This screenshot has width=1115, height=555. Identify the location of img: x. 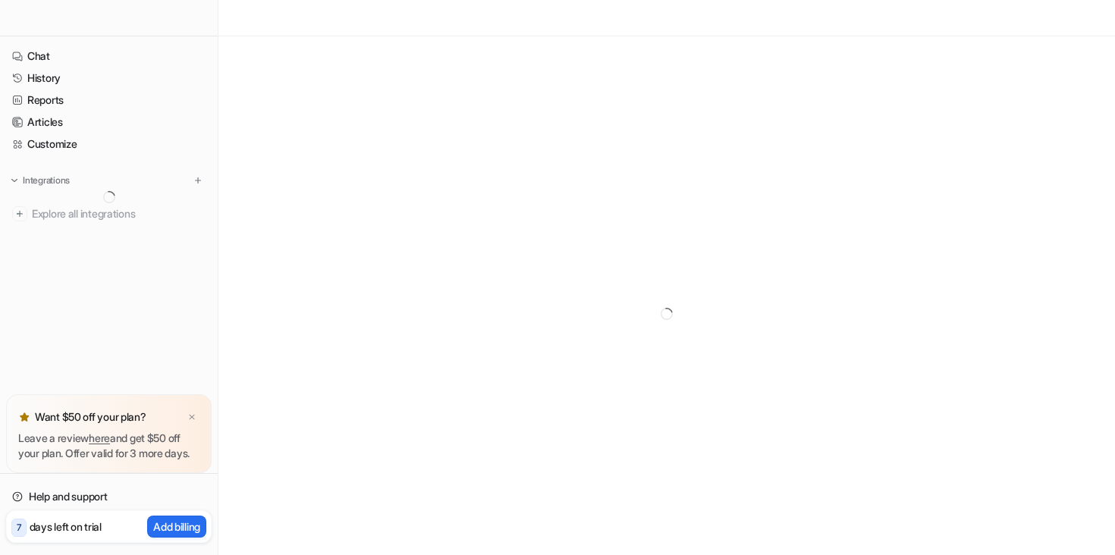
(192, 417).